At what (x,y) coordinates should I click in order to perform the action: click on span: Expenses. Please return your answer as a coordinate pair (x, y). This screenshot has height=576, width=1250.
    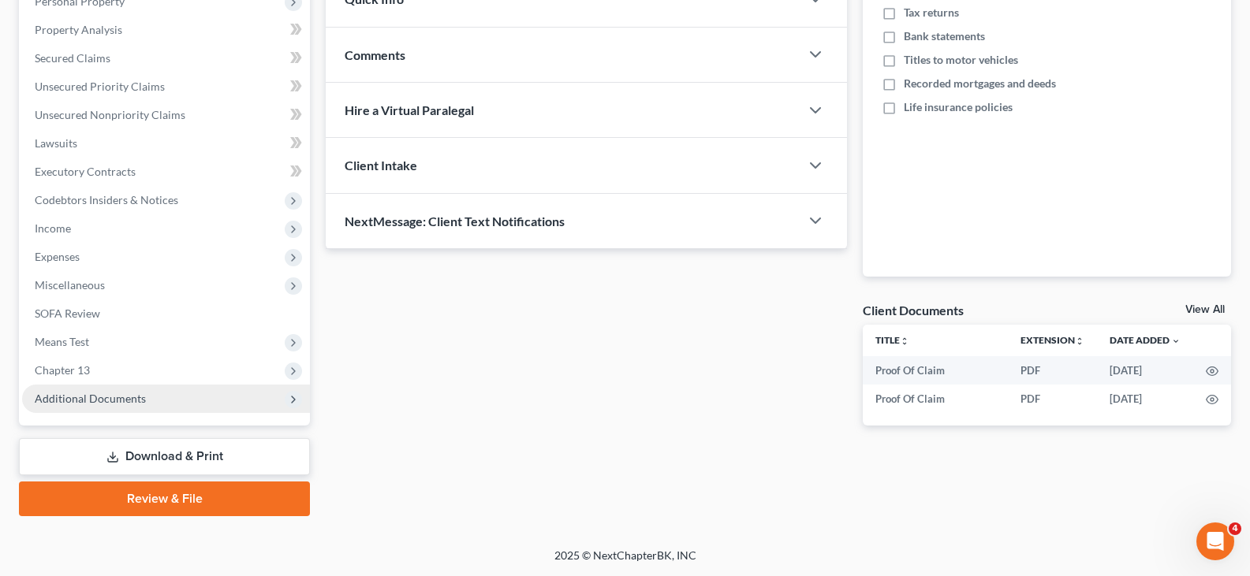
    Looking at the image, I should click on (57, 256).